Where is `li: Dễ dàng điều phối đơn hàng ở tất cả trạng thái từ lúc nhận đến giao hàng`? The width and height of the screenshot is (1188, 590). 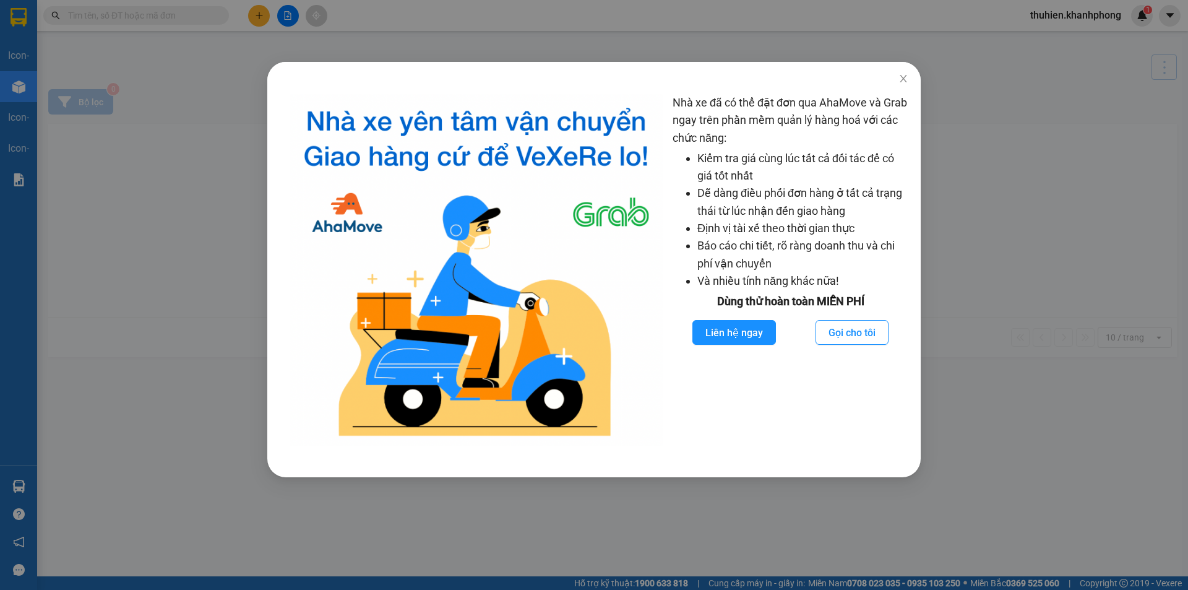 li: Dễ dàng điều phối đơn hàng ở tất cả trạng thái từ lúc nhận đến giao hàng is located at coordinates (802, 202).